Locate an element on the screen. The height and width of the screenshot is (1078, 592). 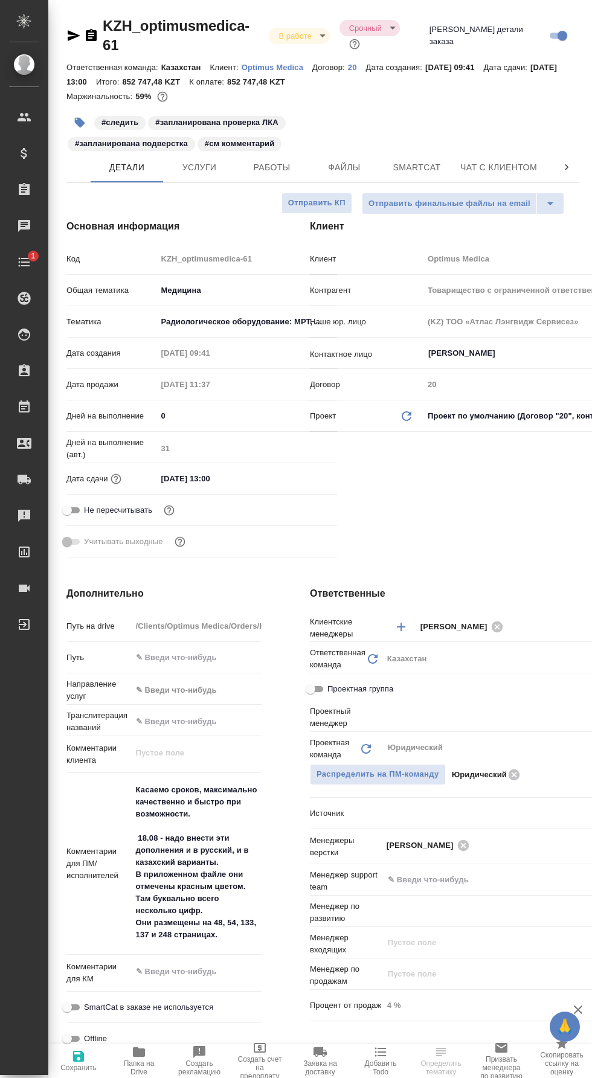
button: Сохранить is located at coordinates (78, 1061).